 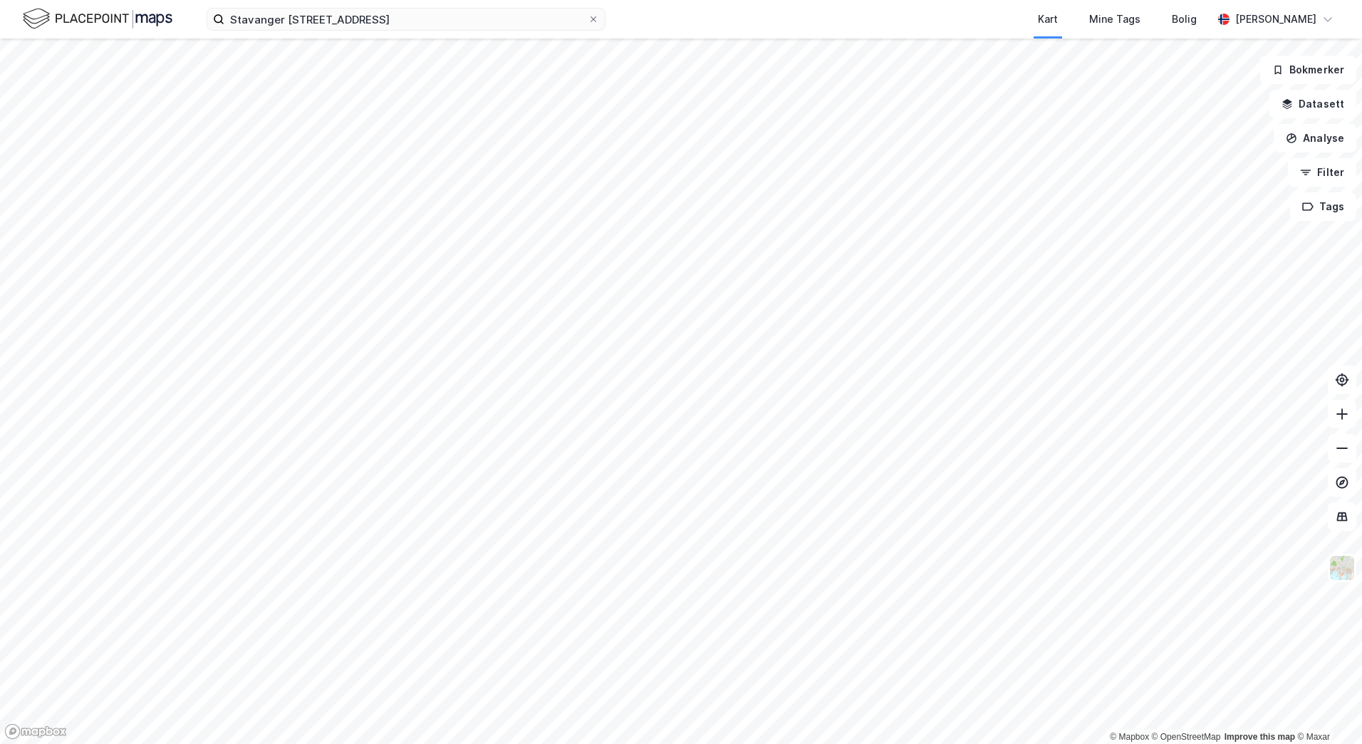 I want to click on button: Tags, so click(x=1323, y=207).